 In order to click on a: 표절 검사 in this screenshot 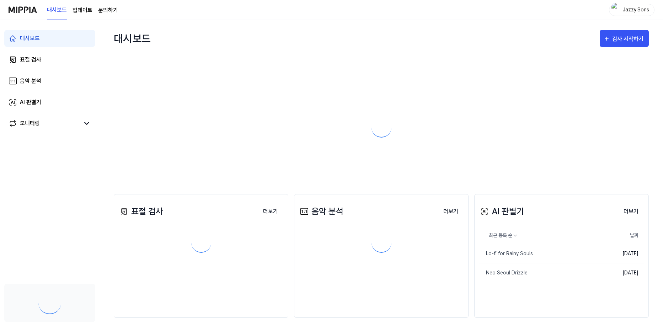, I will do `click(50, 60)`.